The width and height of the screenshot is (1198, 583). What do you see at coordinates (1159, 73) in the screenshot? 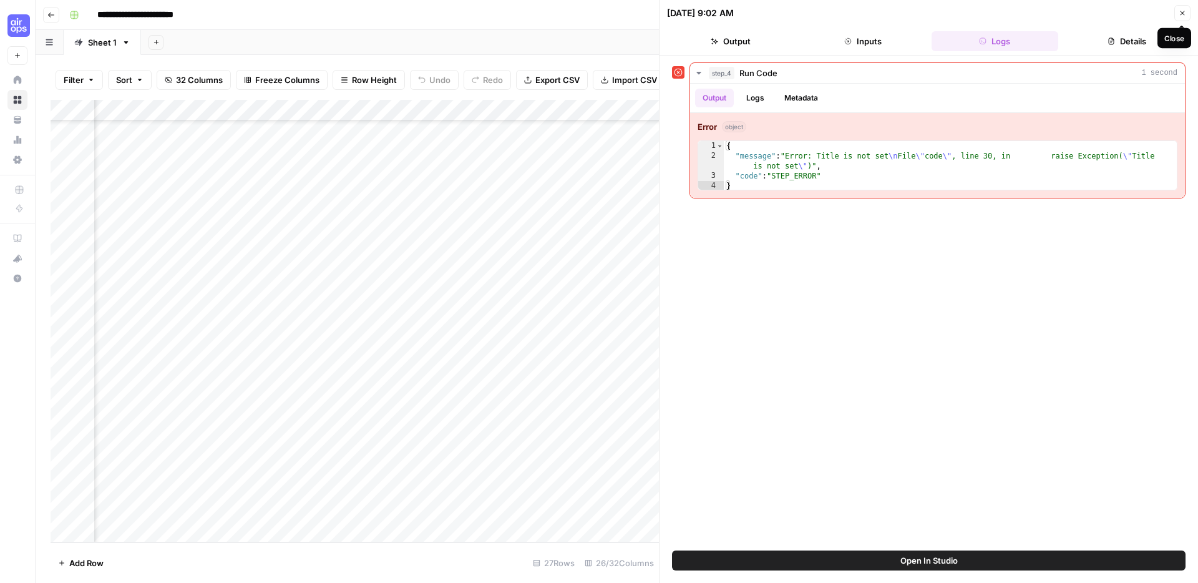
I see `span: 1 second` at bounding box center [1159, 73].